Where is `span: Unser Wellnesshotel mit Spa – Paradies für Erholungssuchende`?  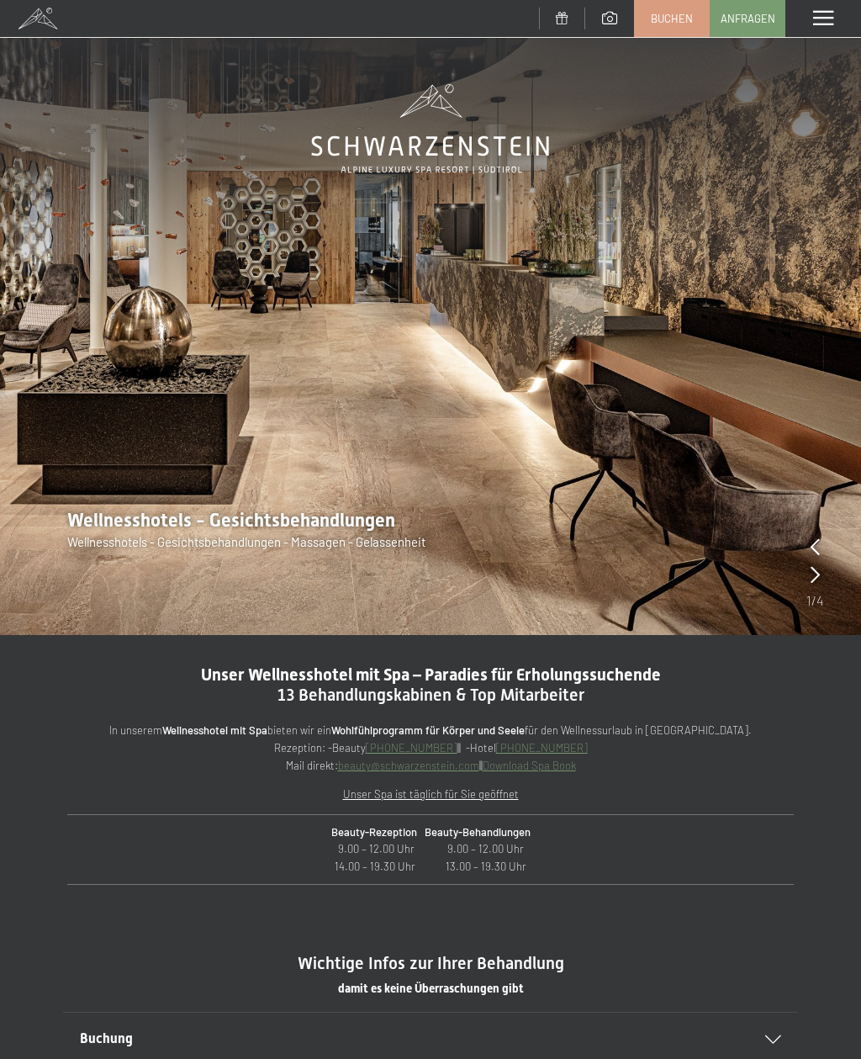
span: Unser Wellnesshotel mit Spa – Paradies für Erholungssuchende is located at coordinates (431, 675).